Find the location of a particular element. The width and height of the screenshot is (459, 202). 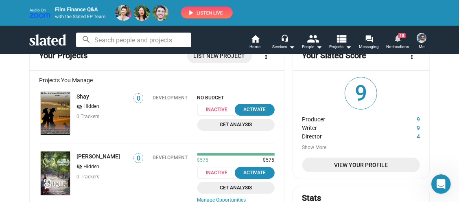

span: Me is located at coordinates (421, 47).